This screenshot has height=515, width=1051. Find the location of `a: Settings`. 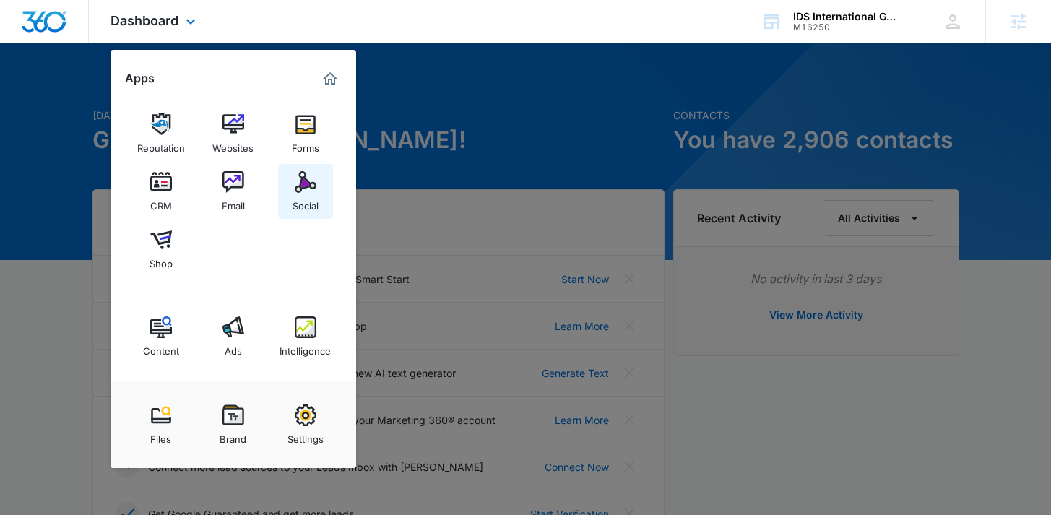

a: Settings is located at coordinates (306, 425).